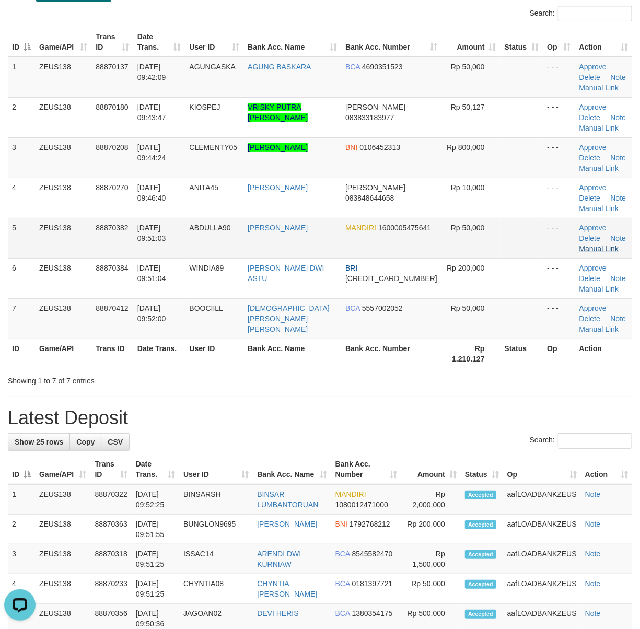 This screenshot has height=629, width=640. What do you see at coordinates (216, 500) in the screenshot?
I see `td: BINSARSH` at bounding box center [216, 500].